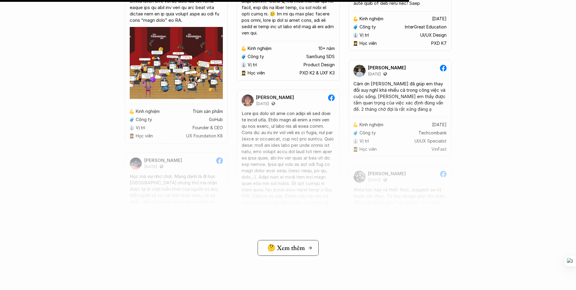 Image resolution: width=576 pixels, height=290 pixels. What do you see at coordinates (317, 73) in the screenshot?
I see `p: PXD K2 & UXF K3` at bounding box center [317, 73].